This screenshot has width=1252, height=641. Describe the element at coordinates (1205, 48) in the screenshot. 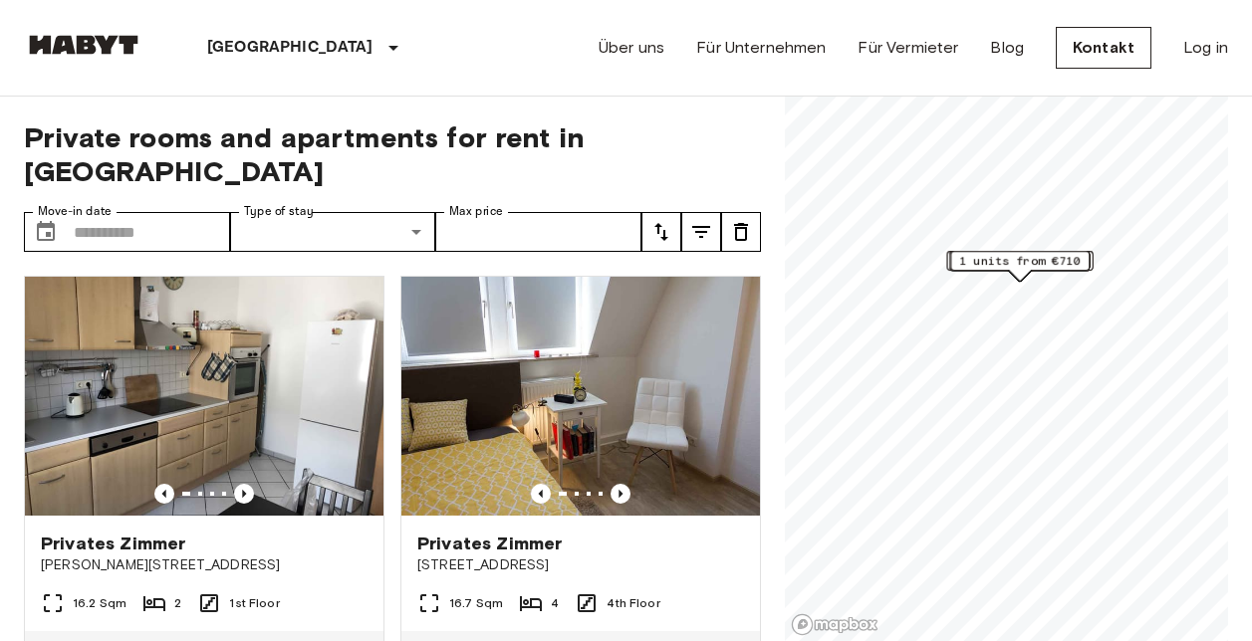

I see `a: Log in` at that location.